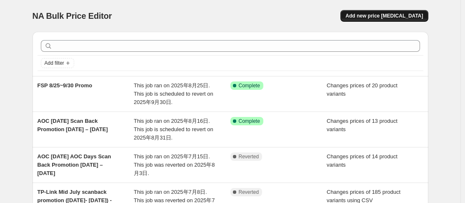 This screenshot has width=465, height=203. What do you see at coordinates (362, 160) in the screenshot?
I see `span: Changes prices of 14 product variants` at bounding box center [362, 160].